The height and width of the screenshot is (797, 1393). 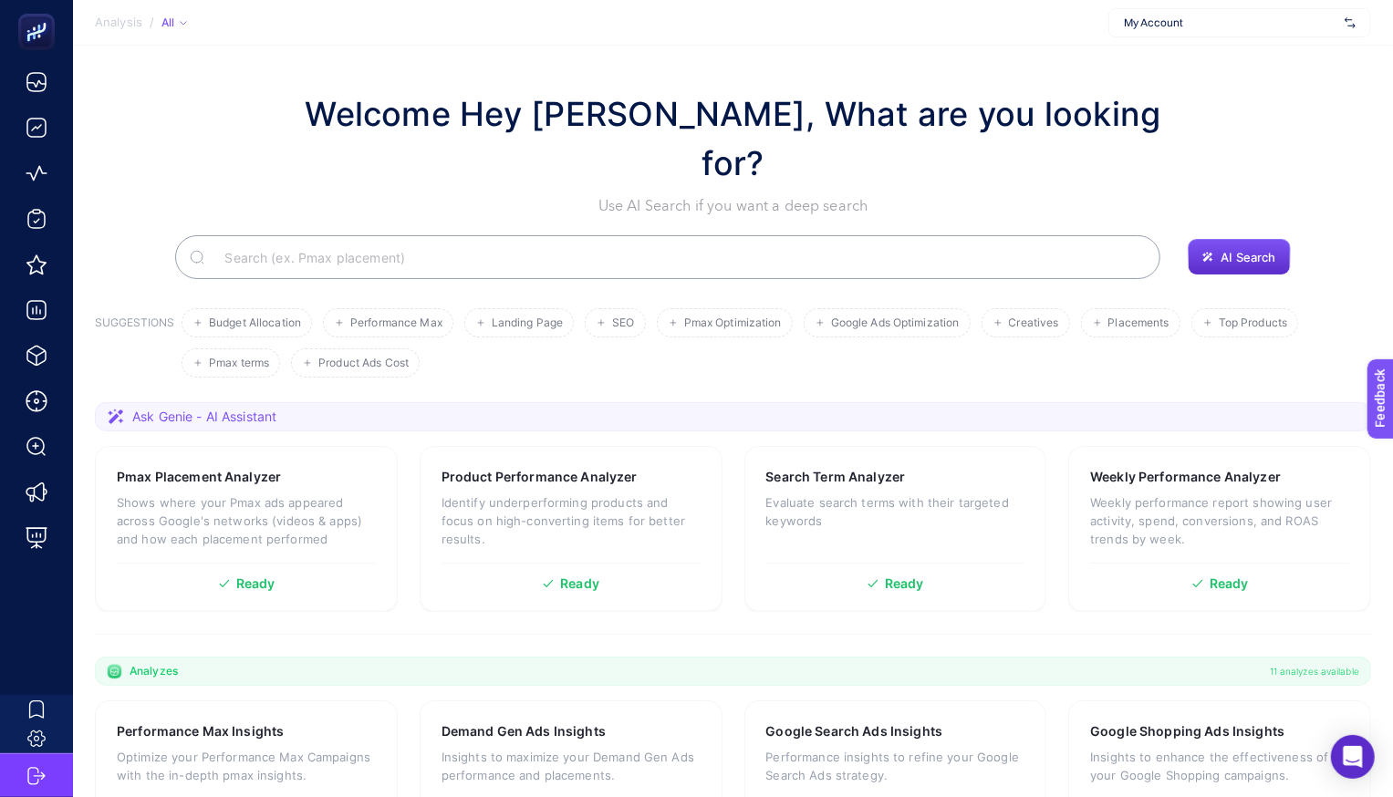 What do you see at coordinates (1138, 323) in the screenshot?
I see `span: Placements` at bounding box center [1138, 323].